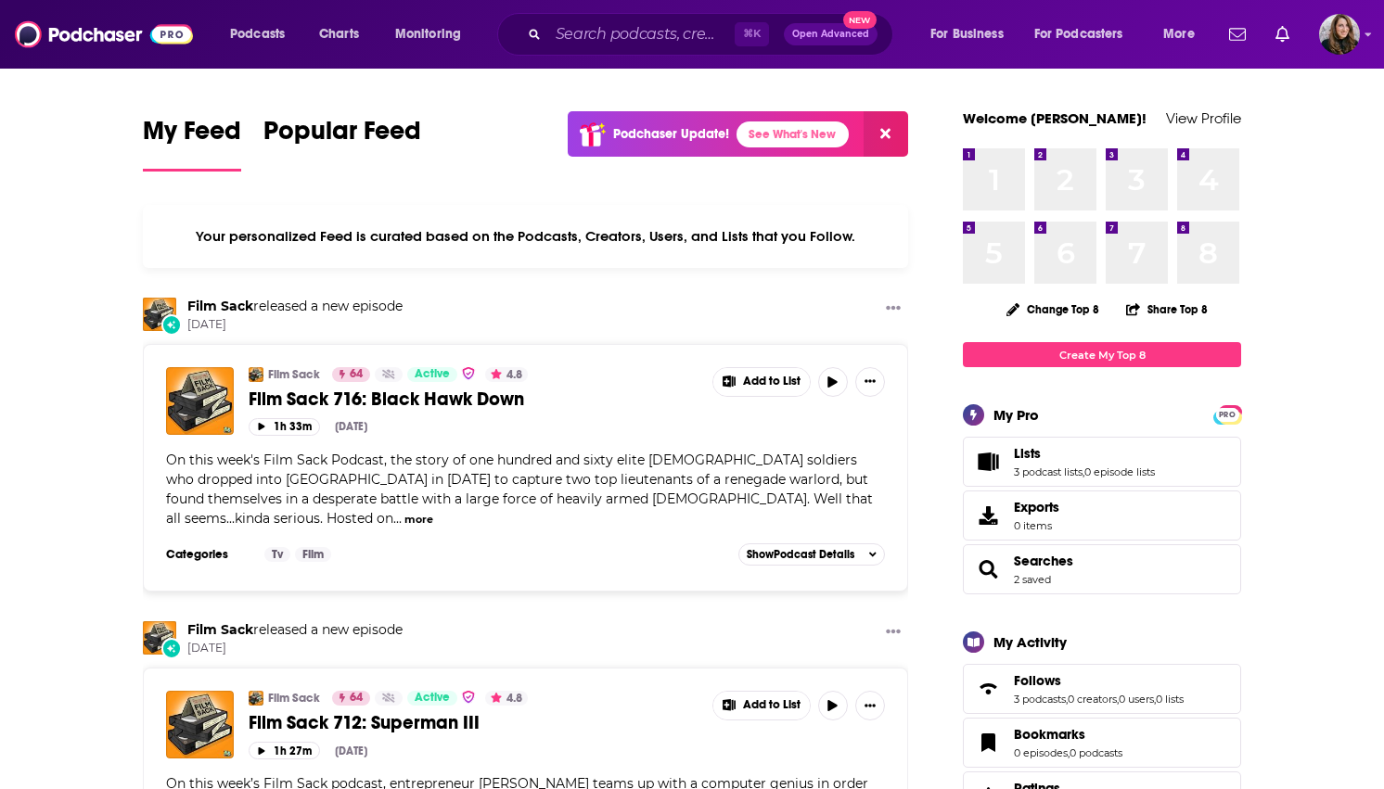 Image resolution: width=1384 pixels, height=789 pixels. What do you see at coordinates (199, 401) in the screenshot?
I see `img: Film Sack 716: Black Hawk Down` at bounding box center [199, 401].